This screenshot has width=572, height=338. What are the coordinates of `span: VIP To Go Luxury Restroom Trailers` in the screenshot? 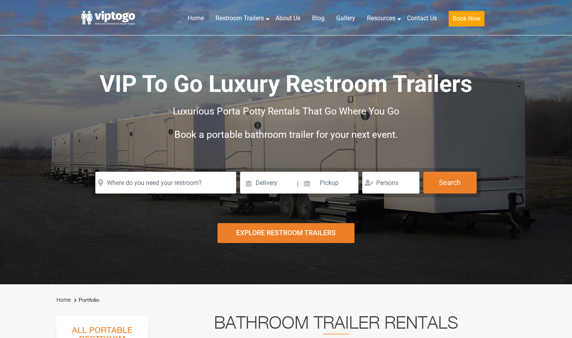 It's located at (286, 84).